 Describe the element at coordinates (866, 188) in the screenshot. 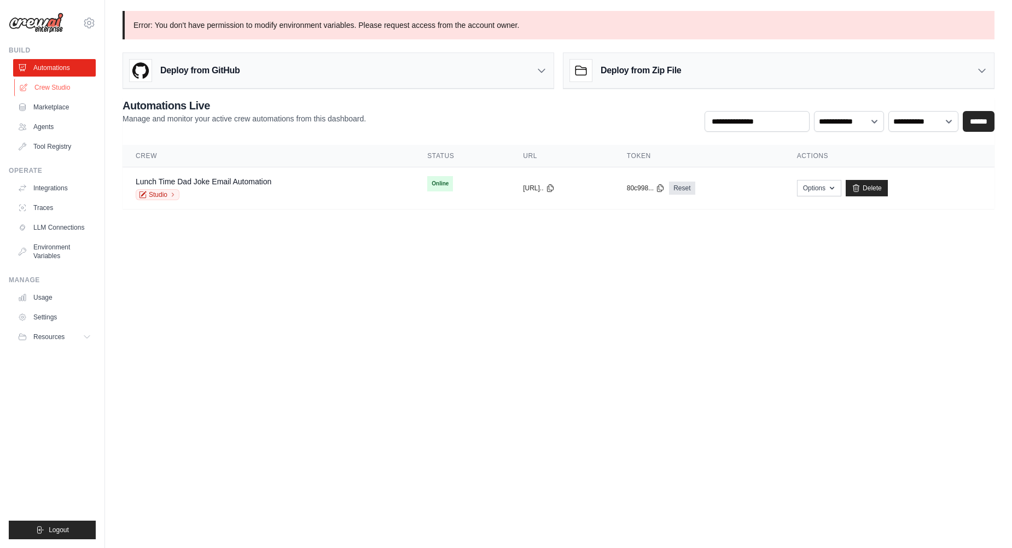

I see `a: Delete` at that location.